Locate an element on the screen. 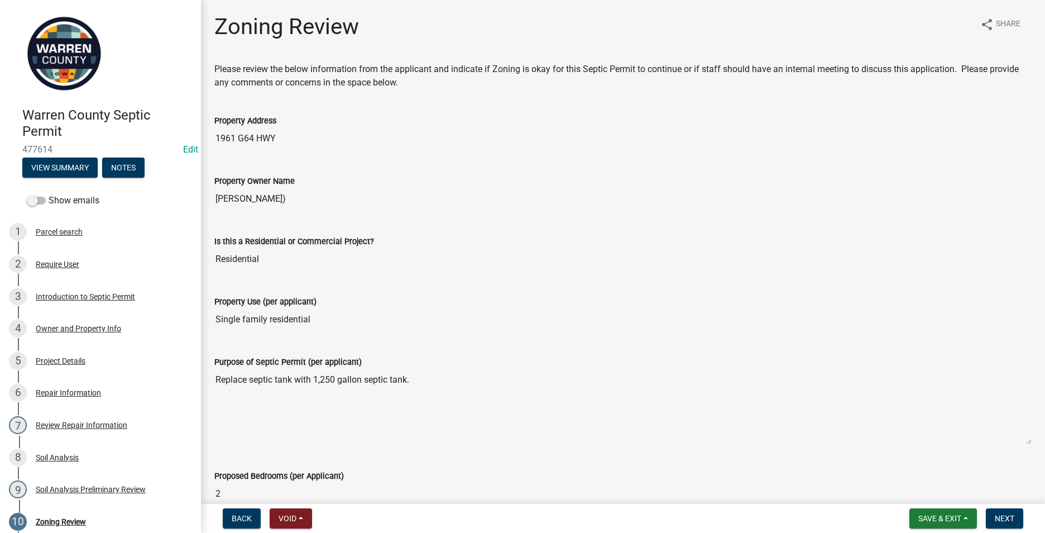  span: Next is located at coordinates (1004, 518).